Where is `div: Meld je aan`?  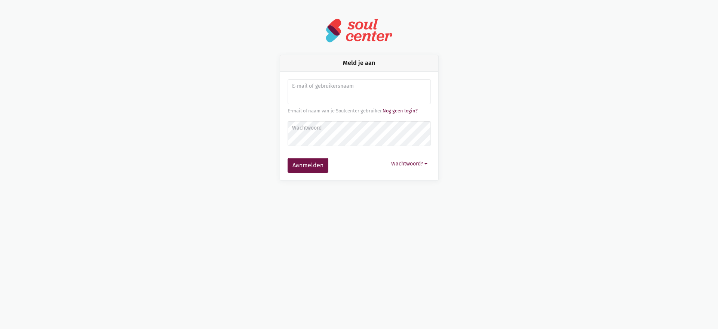
div: Meld je aan is located at coordinates (359, 63).